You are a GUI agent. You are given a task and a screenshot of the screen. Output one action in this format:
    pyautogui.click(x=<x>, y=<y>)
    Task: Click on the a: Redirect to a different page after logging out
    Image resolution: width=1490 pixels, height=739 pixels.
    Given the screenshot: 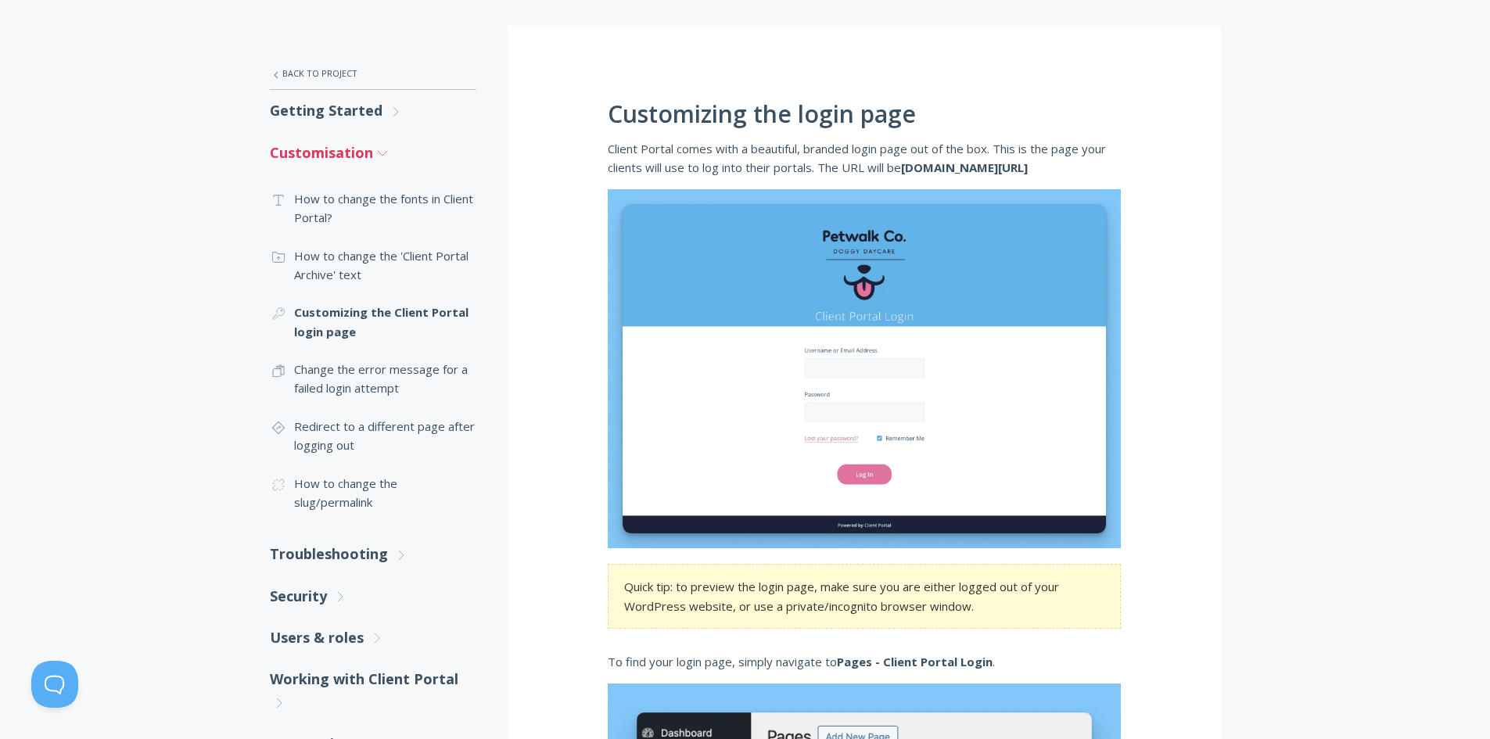 What is the action you would take?
    pyautogui.click(x=373, y=436)
    